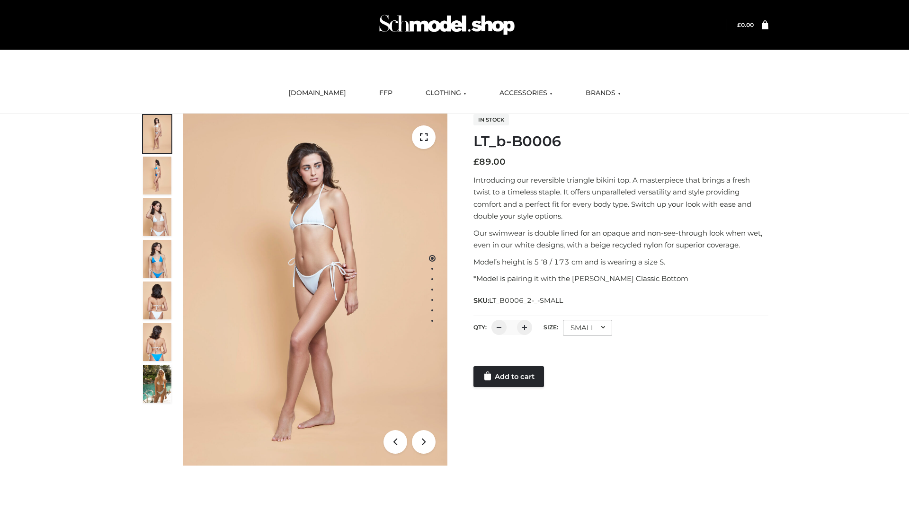 This screenshot has width=909, height=511. Describe the element at coordinates (509, 377) in the screenshot. I see `a: Add to cart` at that location.